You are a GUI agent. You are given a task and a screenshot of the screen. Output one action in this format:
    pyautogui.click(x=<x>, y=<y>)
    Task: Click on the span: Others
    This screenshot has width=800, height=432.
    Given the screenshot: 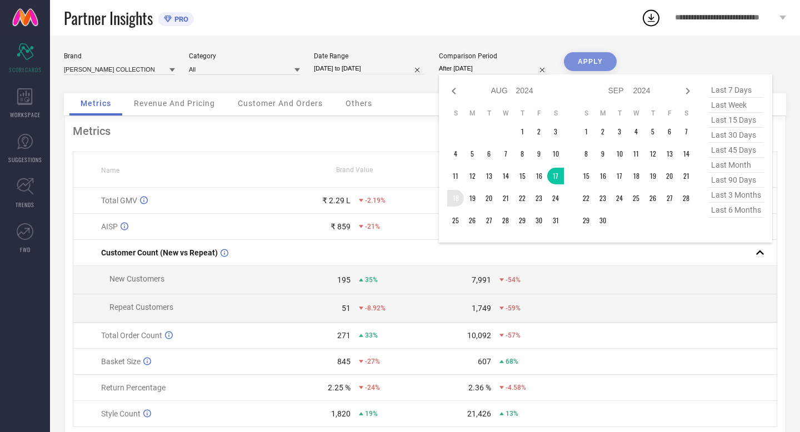 What is the action you would take?
    pyautogui.click(x=359, y=103)
    